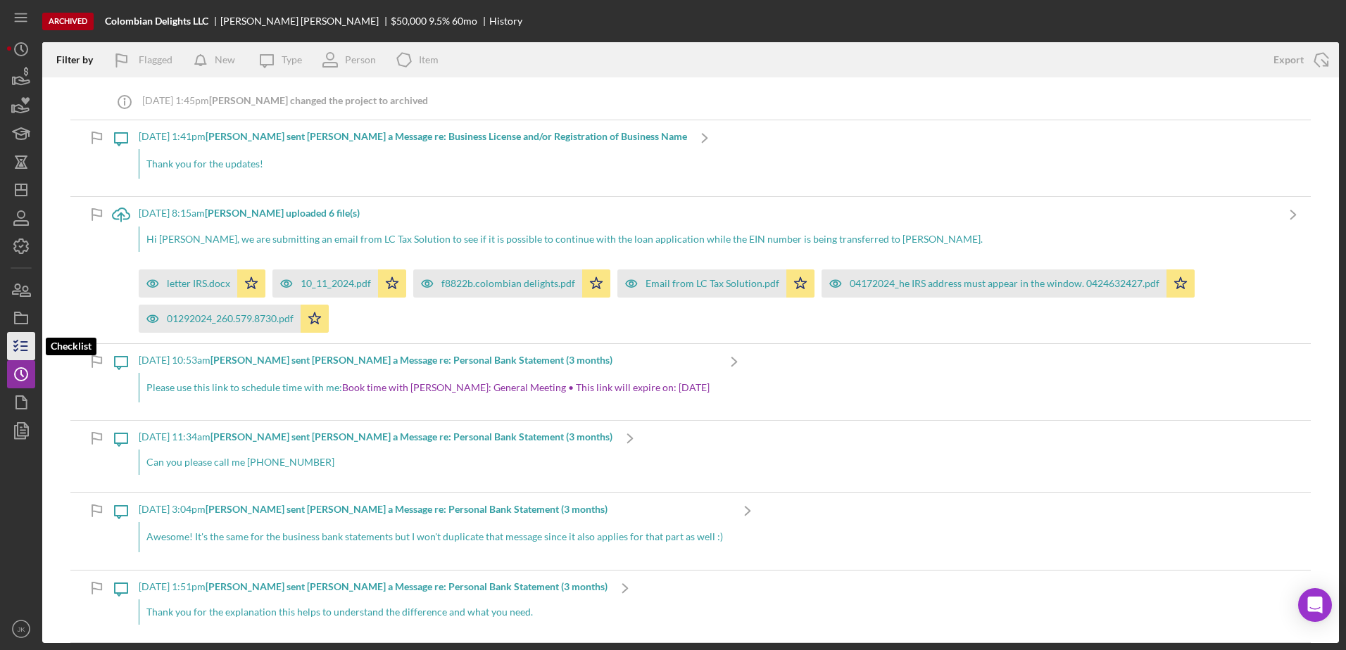  What do you see at coordinates (1288, 60) in the screenshot?
I see `div: Export` at bounding box center [1288, 60].